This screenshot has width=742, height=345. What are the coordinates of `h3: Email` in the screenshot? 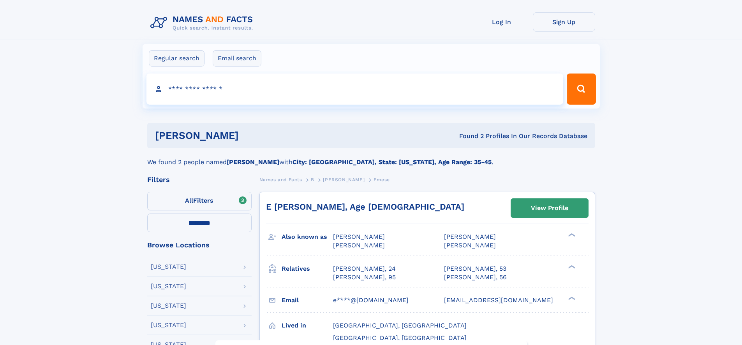 It's located at (307, 301).